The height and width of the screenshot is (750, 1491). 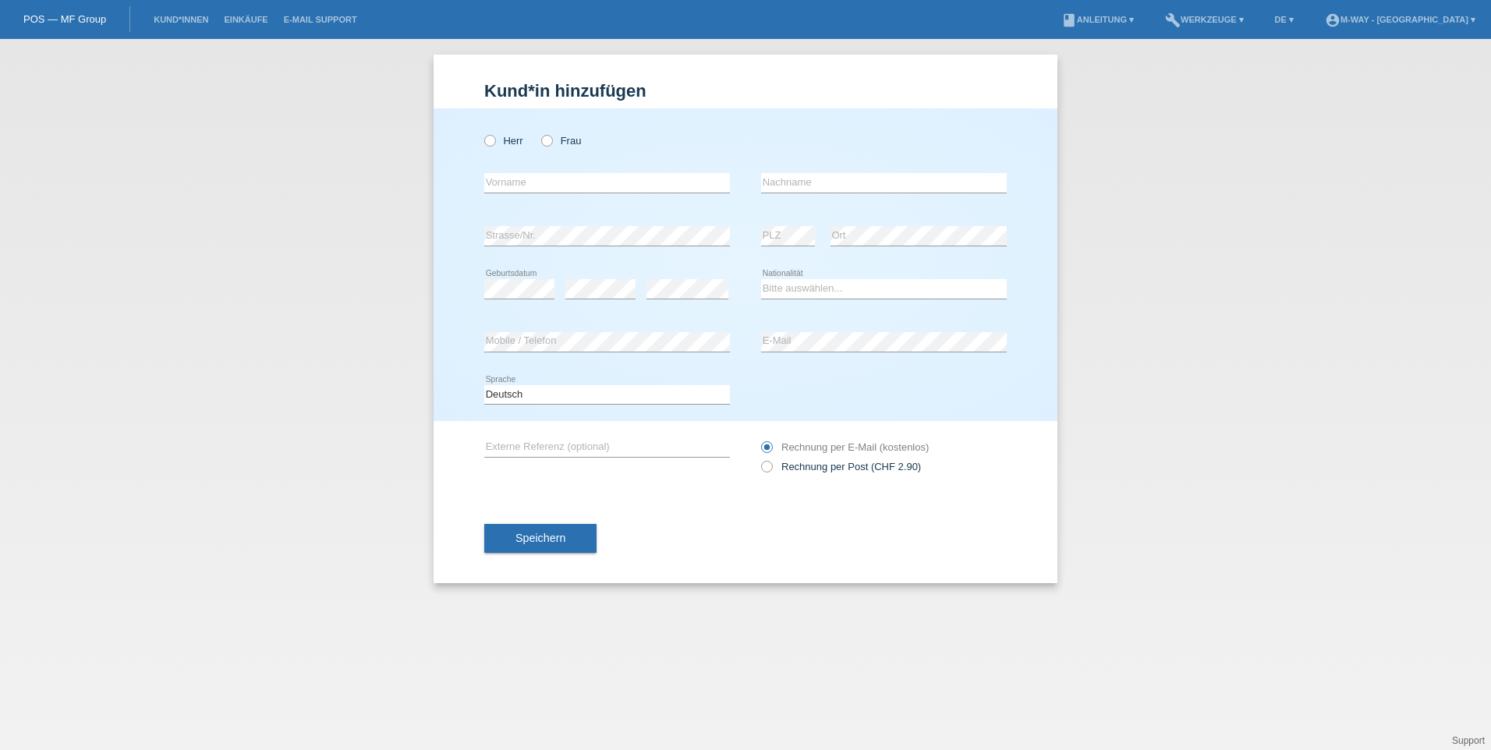 I want to click on a: buildWerkzeuge ▾, so click(x=1204, y=19).